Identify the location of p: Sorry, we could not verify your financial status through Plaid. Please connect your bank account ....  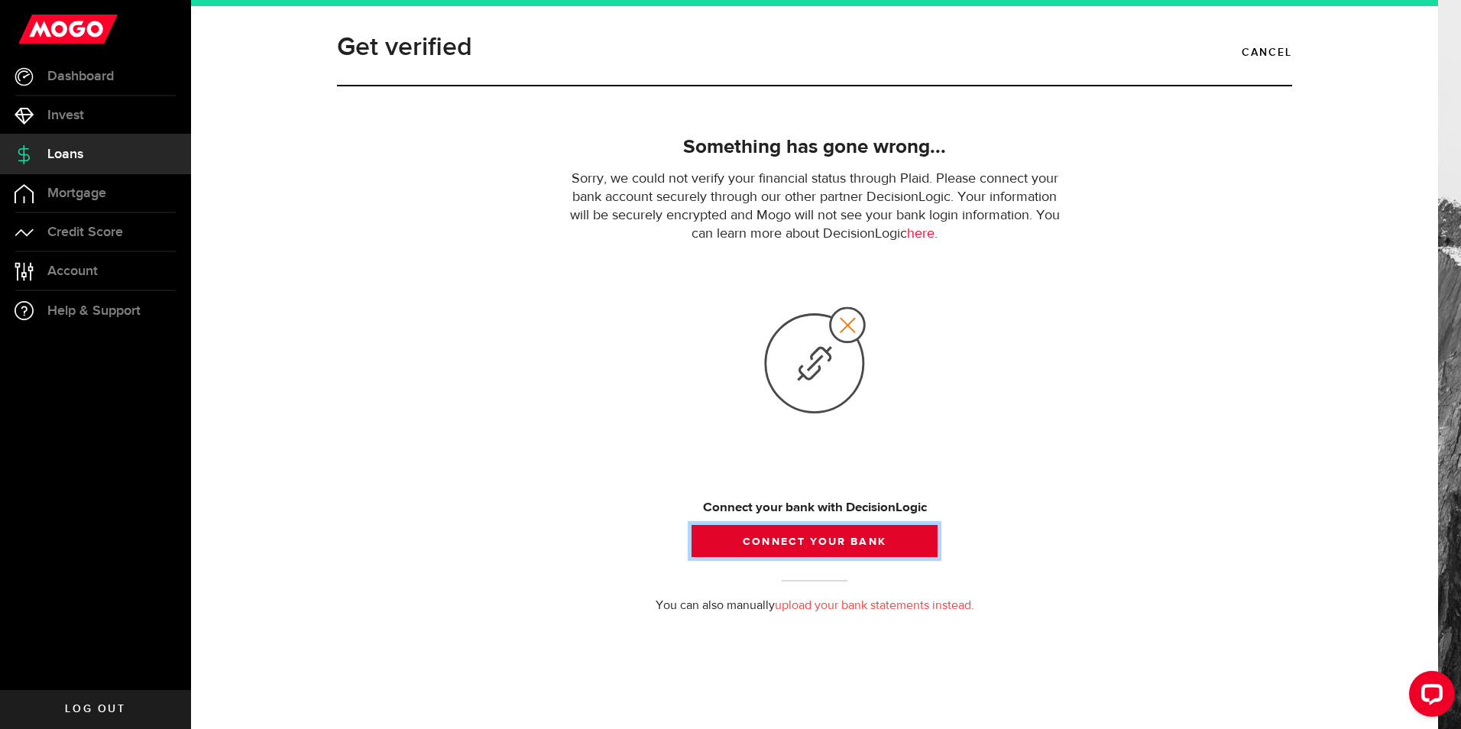
(815, 206).